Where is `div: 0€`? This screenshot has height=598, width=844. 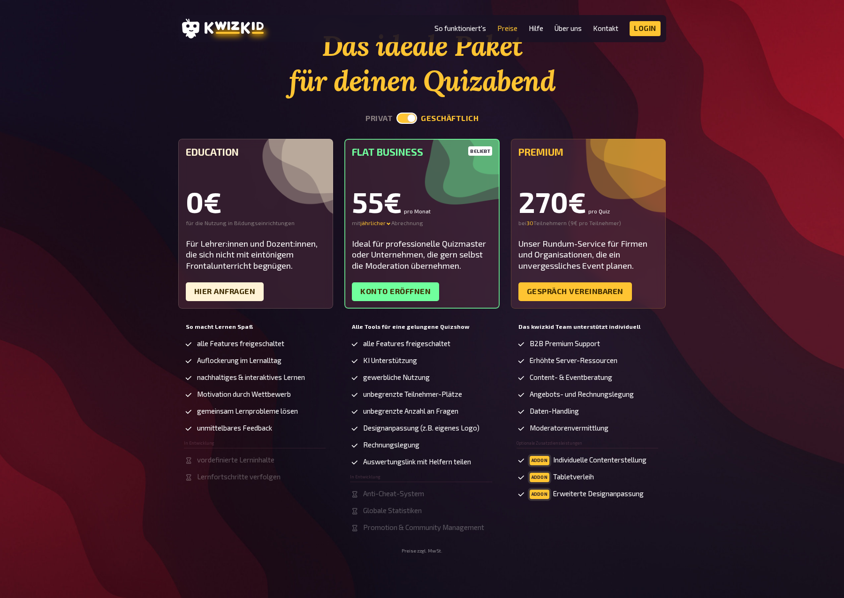
div: 0€ is located at coordinates (256, 202).